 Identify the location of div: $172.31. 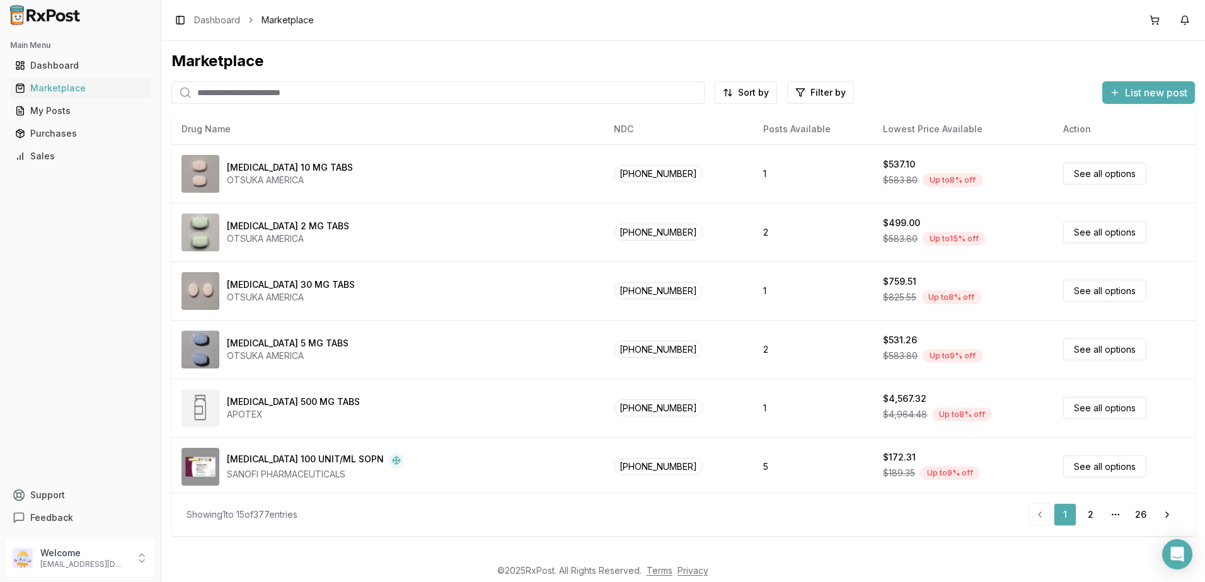
(899, 457).